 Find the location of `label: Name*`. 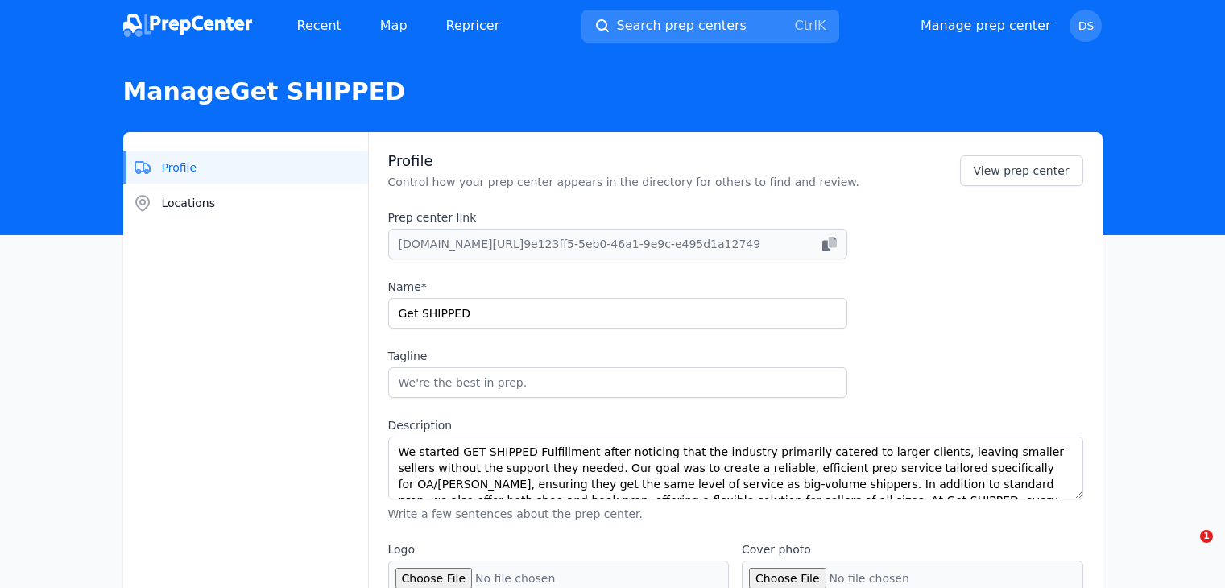

label: Name* is located at coordinates (618, 287).